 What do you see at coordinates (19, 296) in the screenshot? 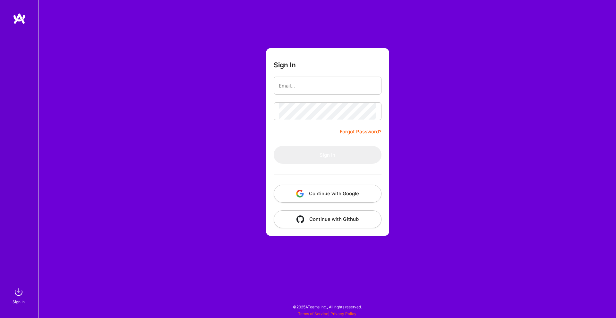
I see `a: sign inSign In` at bounding box center [19, 296].